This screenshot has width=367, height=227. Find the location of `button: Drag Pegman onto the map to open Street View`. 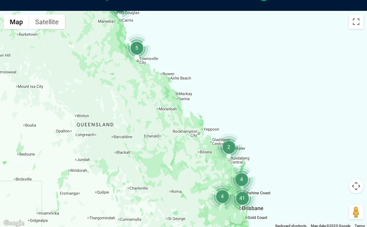

button: Drag Pegman onto the map to open Street View is located at coordinates (356, 212).